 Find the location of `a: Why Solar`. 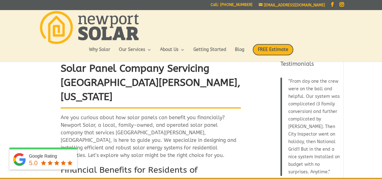

a: Why Solar is located at coordinates (100, 53).